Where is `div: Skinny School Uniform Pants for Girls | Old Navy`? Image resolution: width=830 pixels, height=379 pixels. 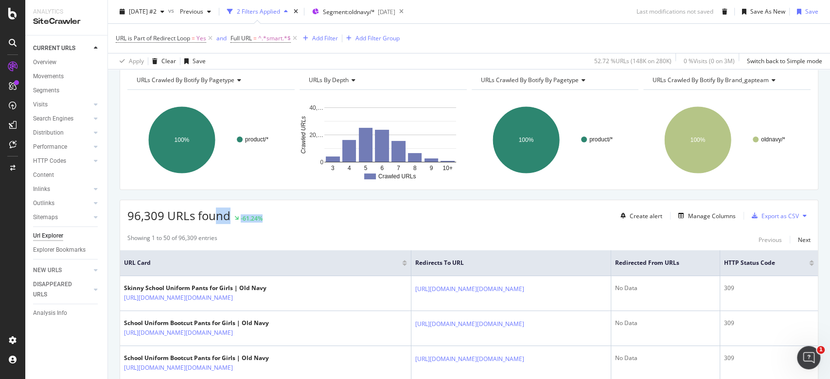
div: Skinny School Uniform Pants for Girls | Old Navy is located at coordinates (199, 288).